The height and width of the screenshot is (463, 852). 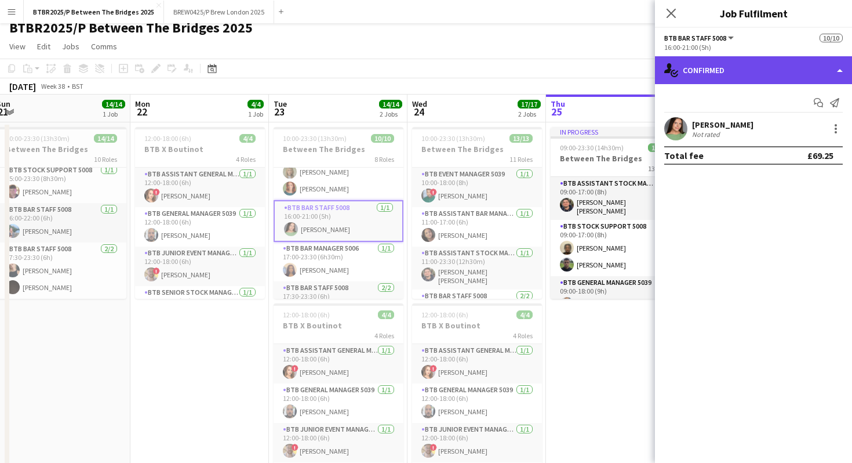 What do you see at coordinates (477, 213) in the screenshot?
I see `div: 10:00-23:30 (13h30m)13/13Between The Bridges11 RolesBTB Event Manager 50391/110:00-18:00 (8h)![PE...` at bounding box center [477, 213].